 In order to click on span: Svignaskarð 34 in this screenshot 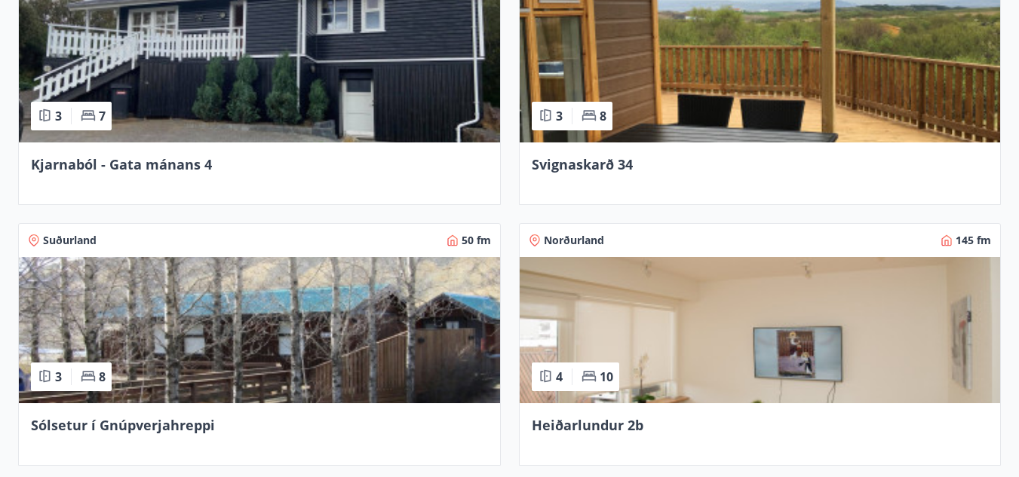, I will do `click(582, 164)`.